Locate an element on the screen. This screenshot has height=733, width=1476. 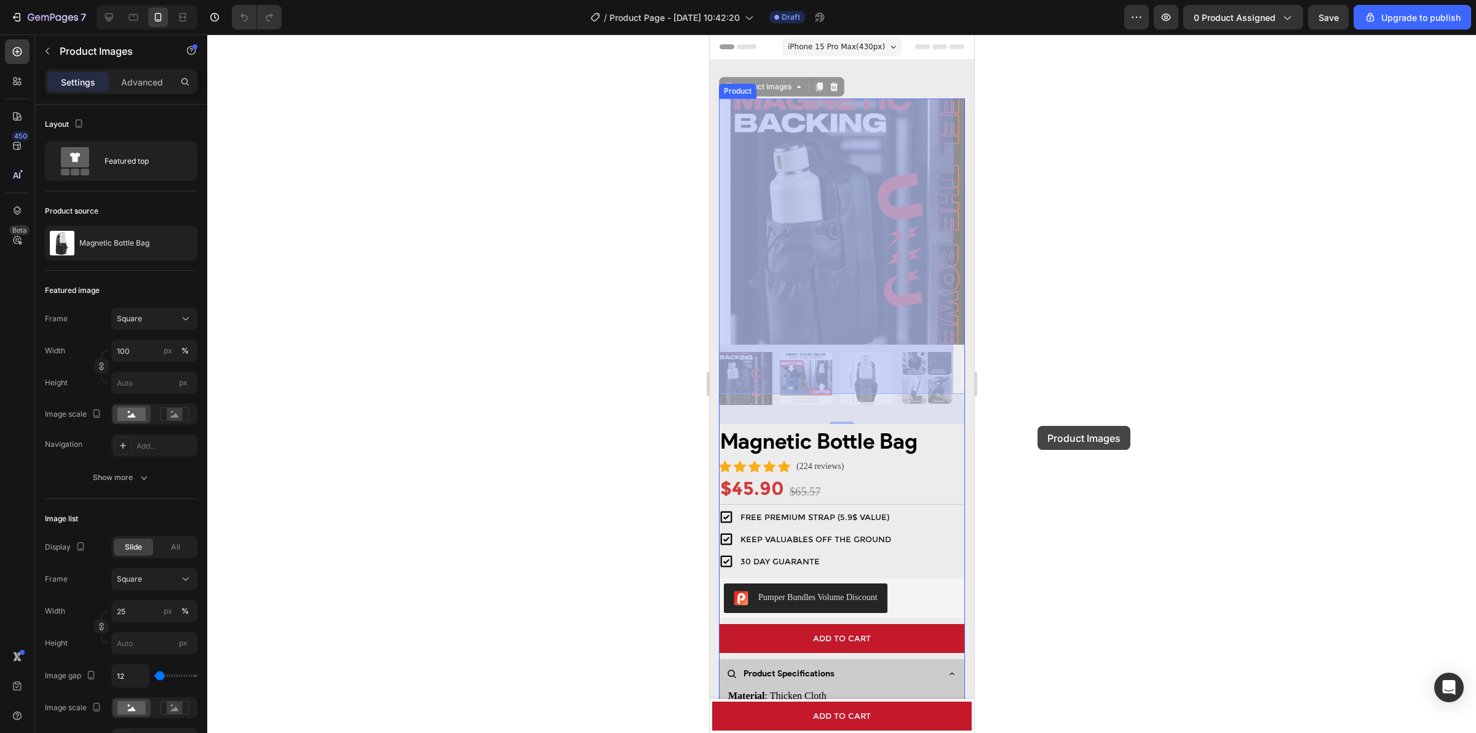
span: All is located at coordinates (175, 547).